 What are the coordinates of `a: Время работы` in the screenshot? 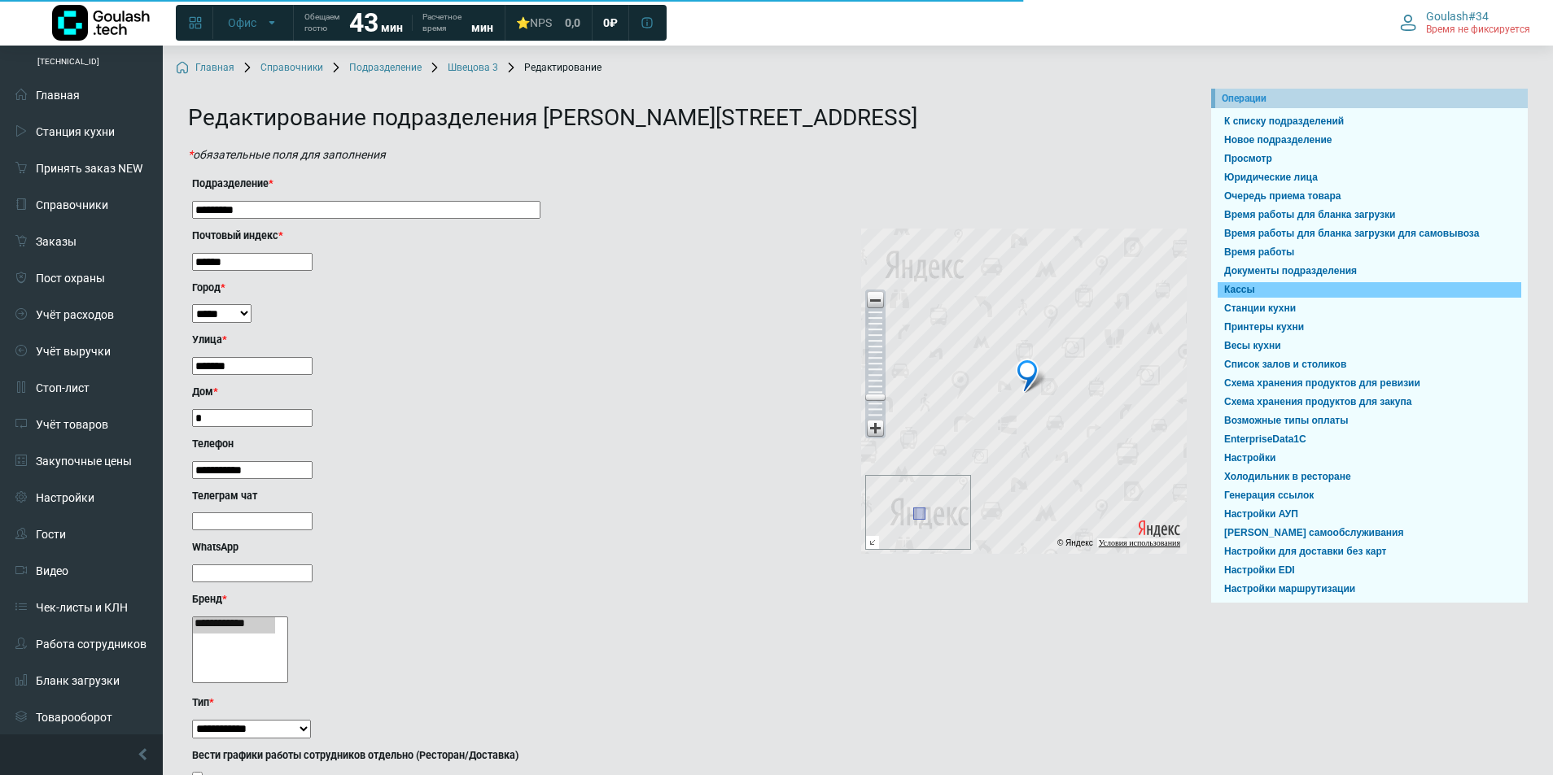 It's located at (1369, 252).